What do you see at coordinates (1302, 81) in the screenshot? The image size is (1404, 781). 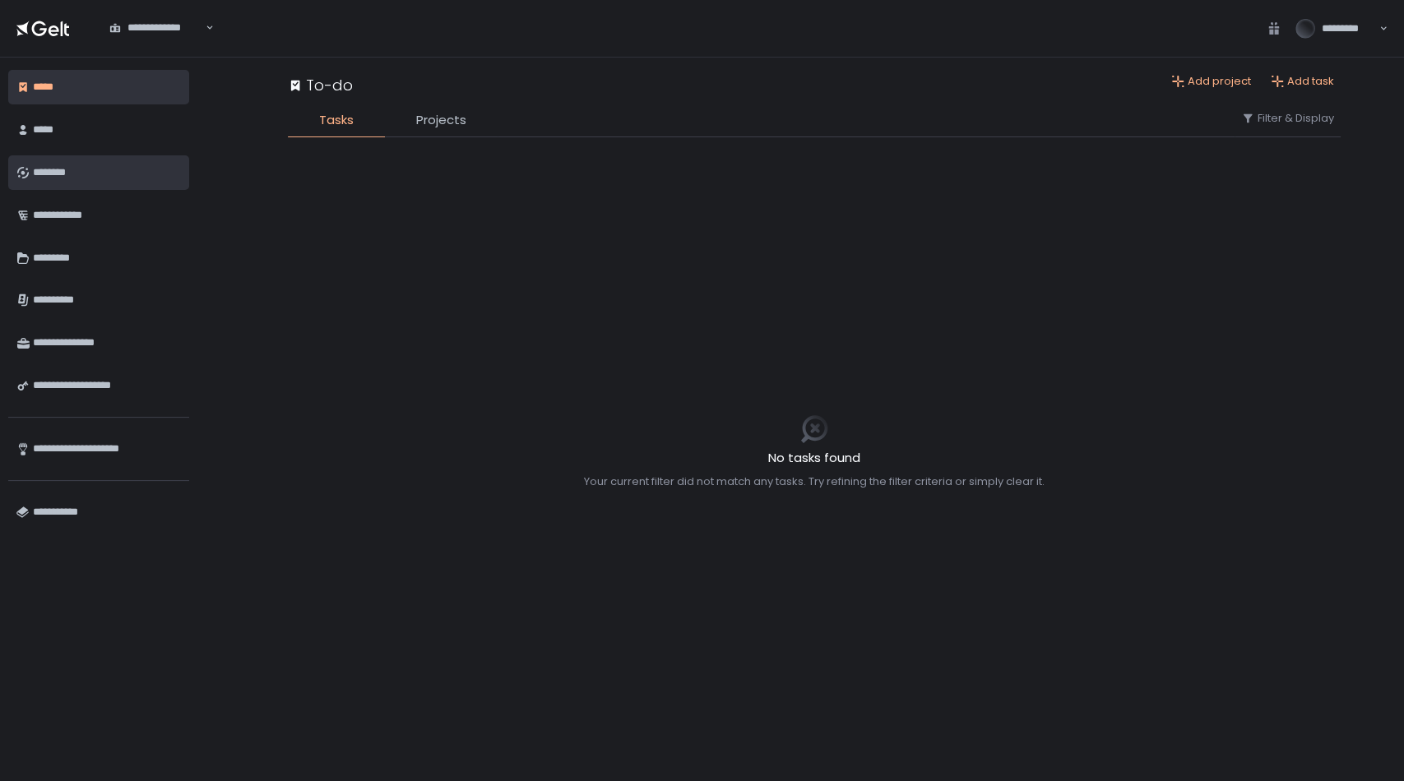 I see `div: Add task` at bounding box center [1302, 81].